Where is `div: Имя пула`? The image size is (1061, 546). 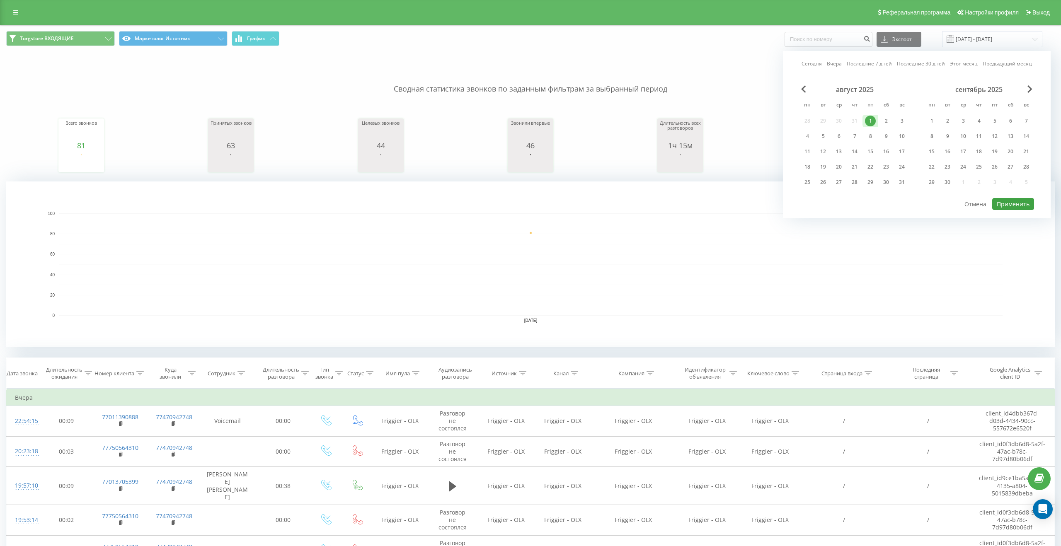
div: Имя пула is located at coordinates (398, 374).